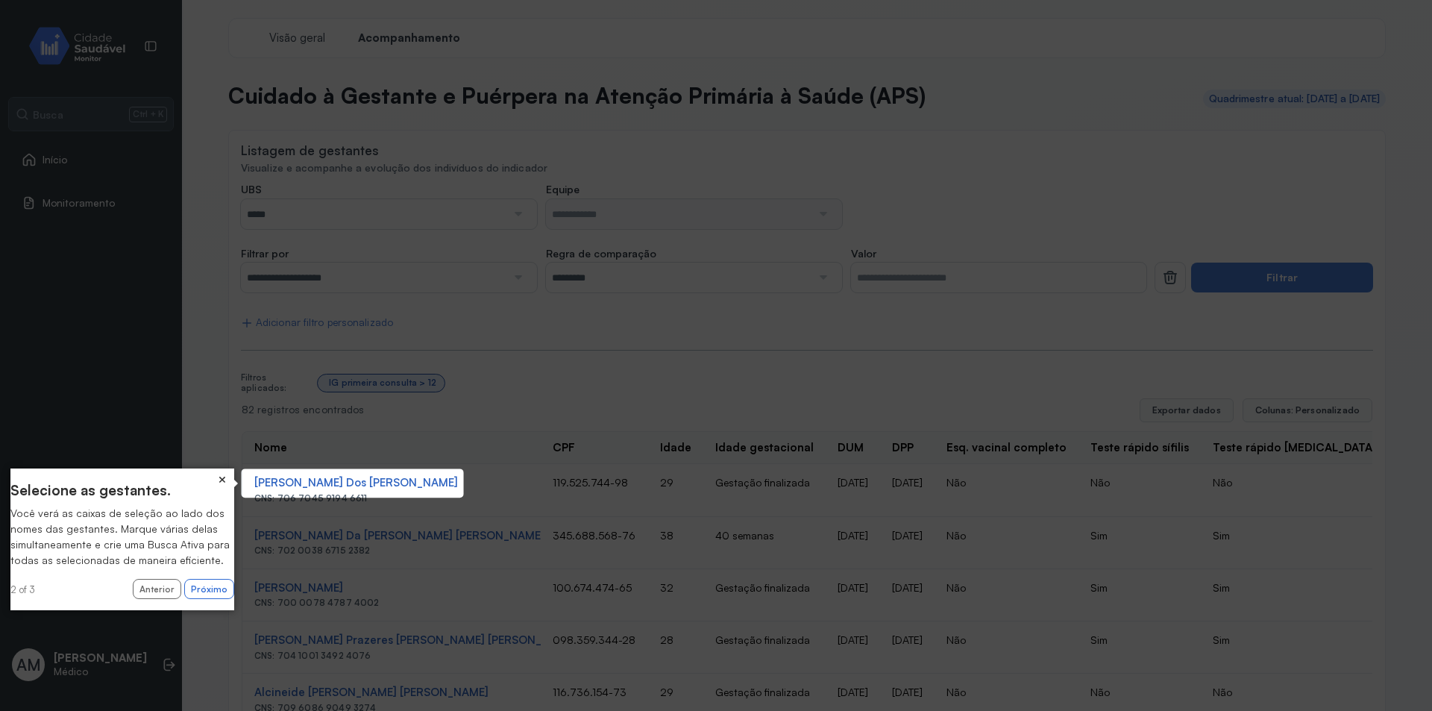 The width and height of the screenshot is (1432, 711). I want to click on button: Anterior, so click(157, 589).